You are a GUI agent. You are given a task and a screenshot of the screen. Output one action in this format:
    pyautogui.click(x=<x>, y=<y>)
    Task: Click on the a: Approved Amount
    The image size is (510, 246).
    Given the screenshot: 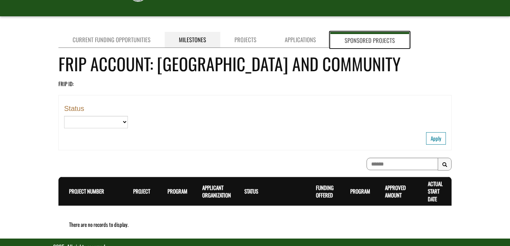 What is the action you would take?
    pyautogui.click(x=396, y=191)
    